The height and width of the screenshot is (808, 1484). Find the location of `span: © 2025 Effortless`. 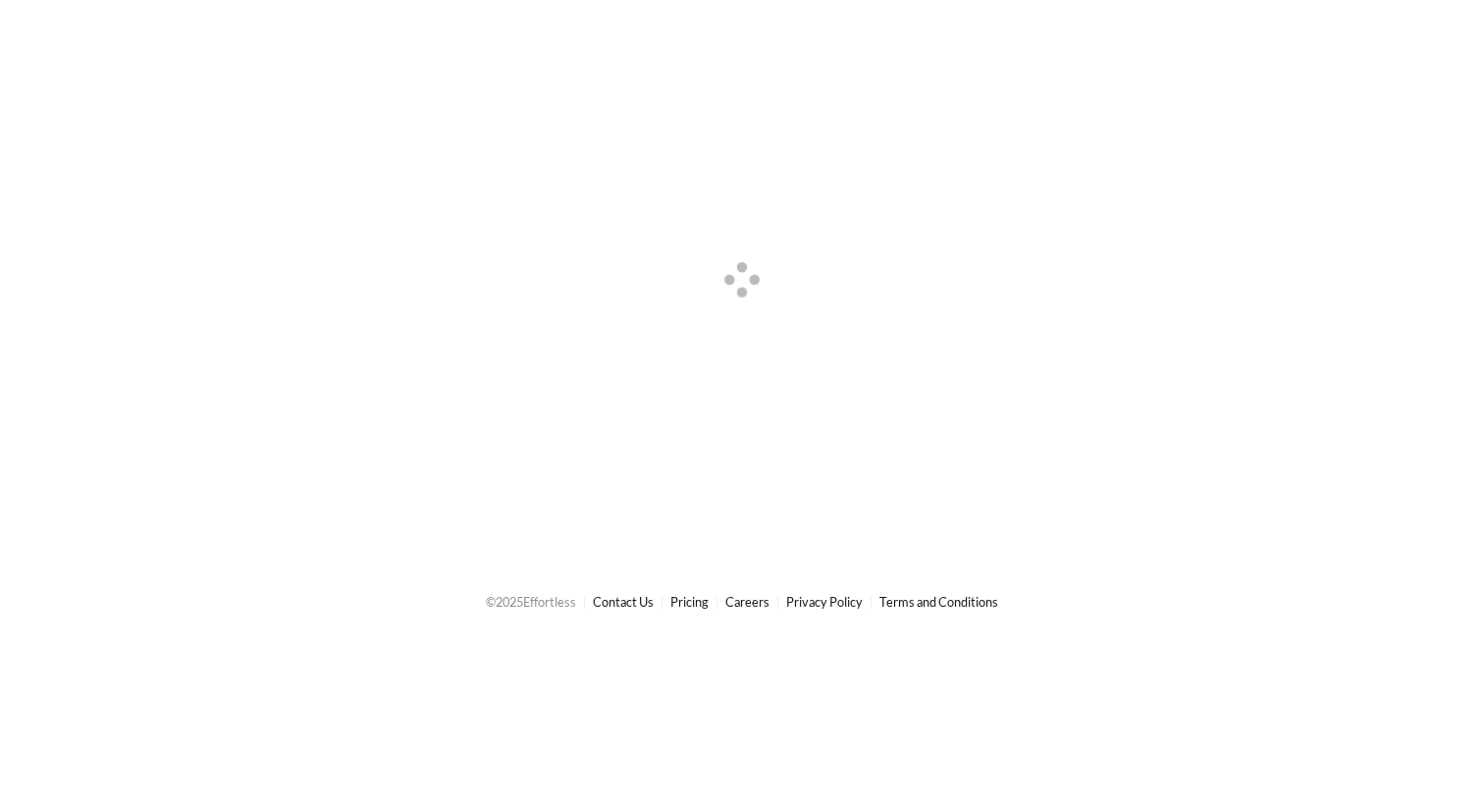

span: © 2025 Effortless is located at coordinates (531, 602).